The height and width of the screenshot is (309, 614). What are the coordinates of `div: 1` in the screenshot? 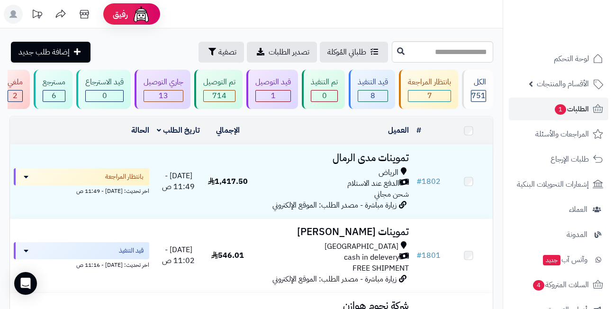 It's located at (273, 96).